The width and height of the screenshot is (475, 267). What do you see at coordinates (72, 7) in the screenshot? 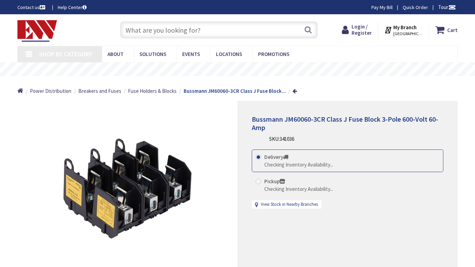
I see `a: Help Center` at bounding box center [72, 7].